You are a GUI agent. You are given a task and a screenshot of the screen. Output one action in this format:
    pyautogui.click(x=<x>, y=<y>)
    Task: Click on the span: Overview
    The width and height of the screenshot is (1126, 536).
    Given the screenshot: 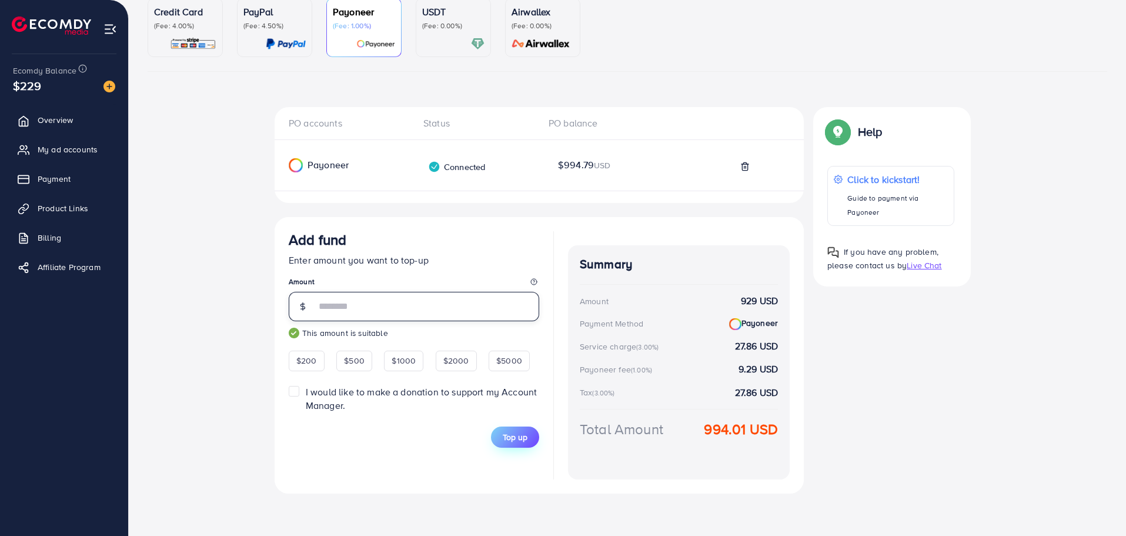 What is the action you would take?
    pyautogui.click(x=55, y=120)
    